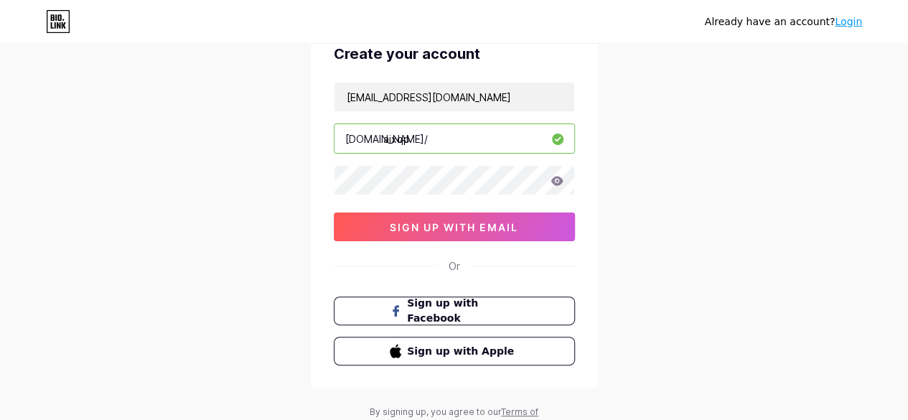  Describe the element at coordinates (783, 22) in the screenshot. I see `div: Already have an account?` at that location.